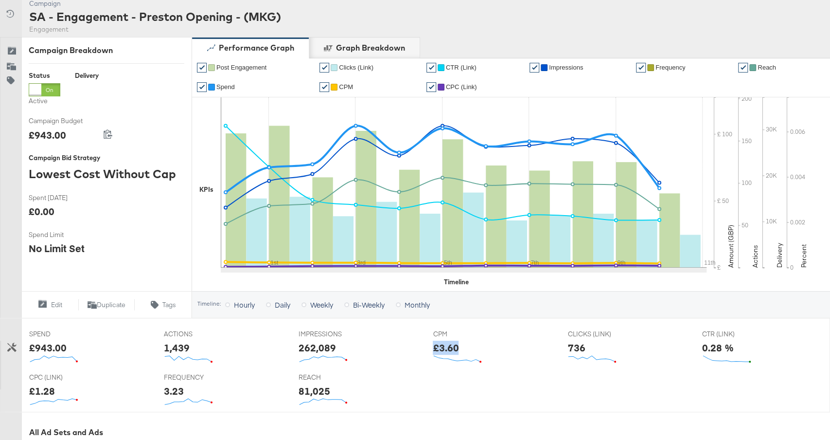 The width and height of the screenshot is (830, 440). What do you see at coordinates (566, 67) in the screenshot?
I see `span: Impressions` at bounding box center [566, 67].